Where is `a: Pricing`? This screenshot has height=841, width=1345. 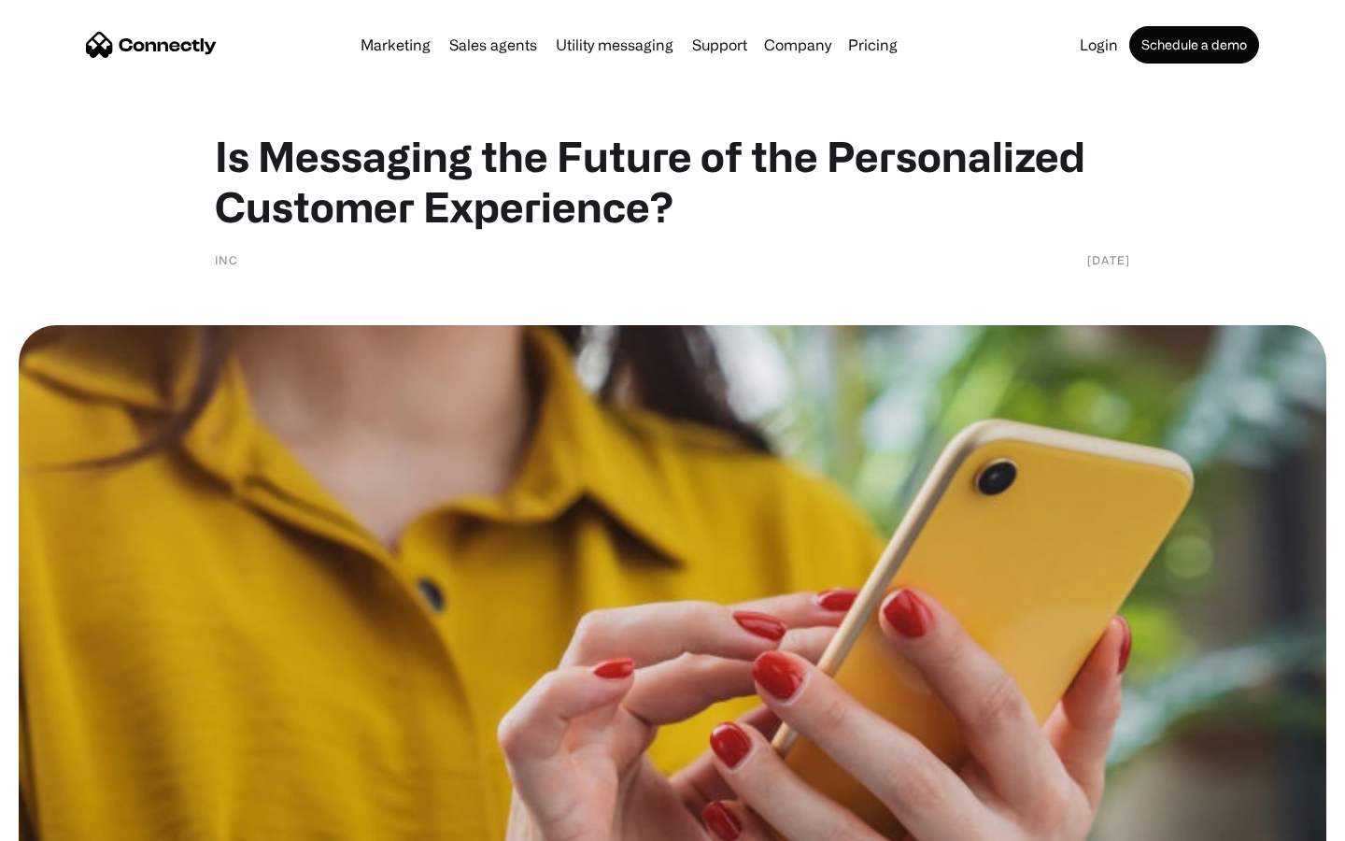
a: Pricing is located at coordinates (872, 45).